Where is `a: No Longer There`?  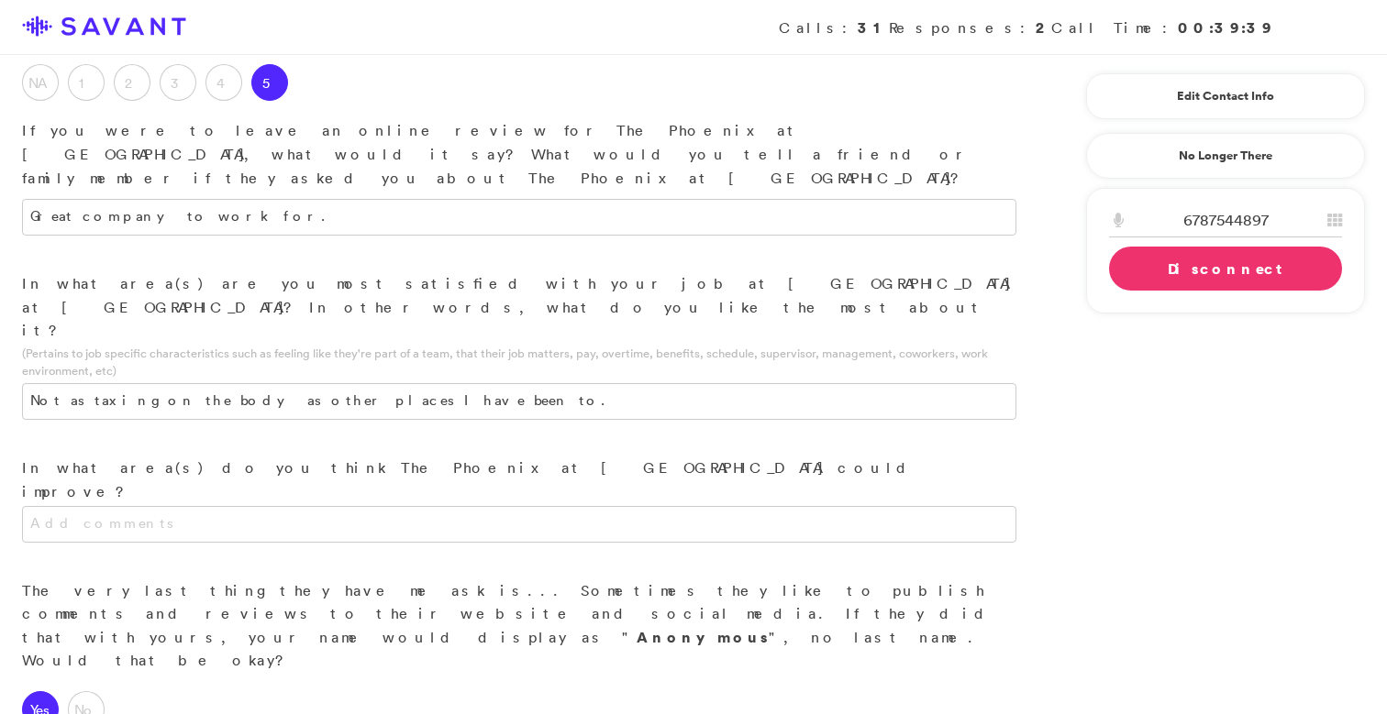
a: No Longer There is located at coordinates (1225, 156).